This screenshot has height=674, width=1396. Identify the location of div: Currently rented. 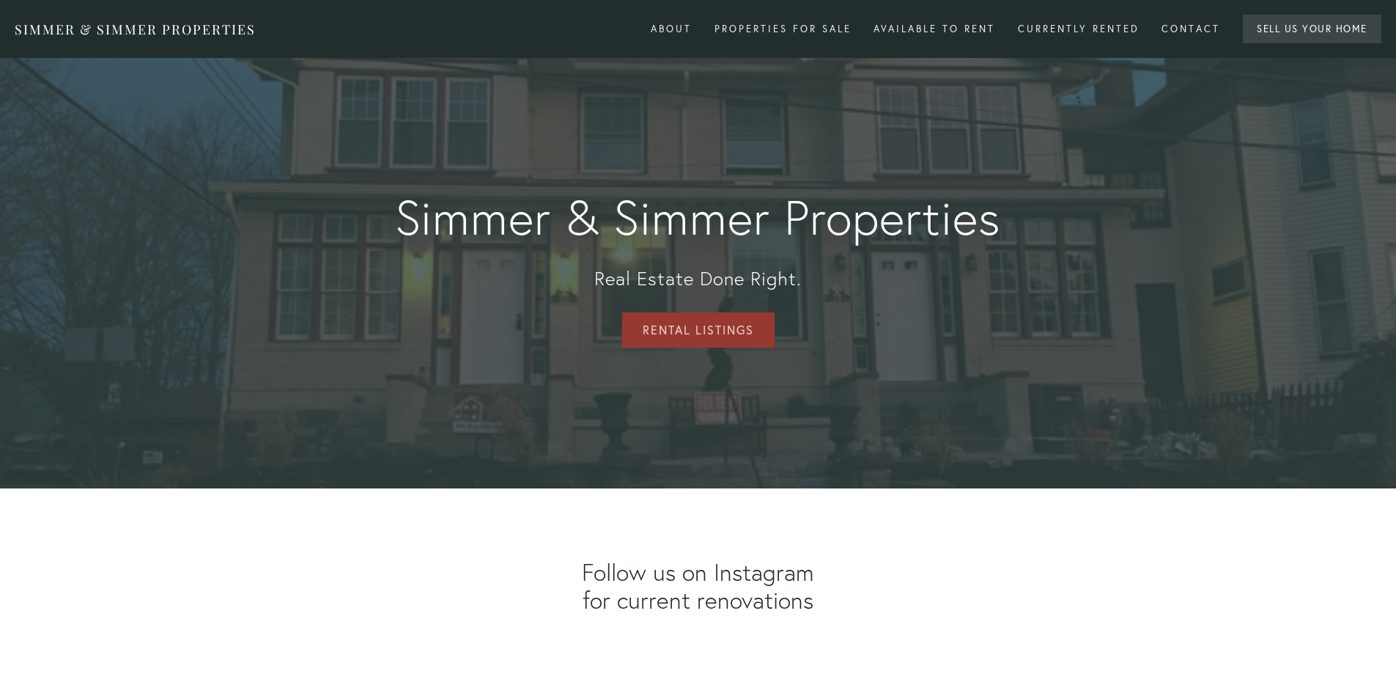
(1079, 29).